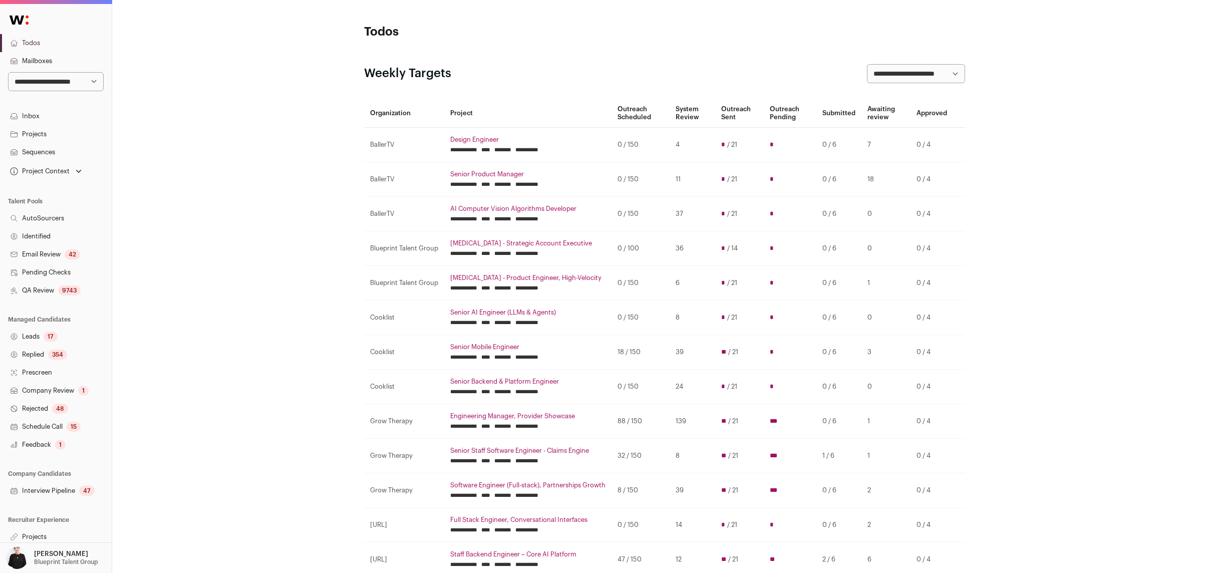 The width and height of the screenshot is (1217, 573). I want to click on span: / 14, so click(732, 248).